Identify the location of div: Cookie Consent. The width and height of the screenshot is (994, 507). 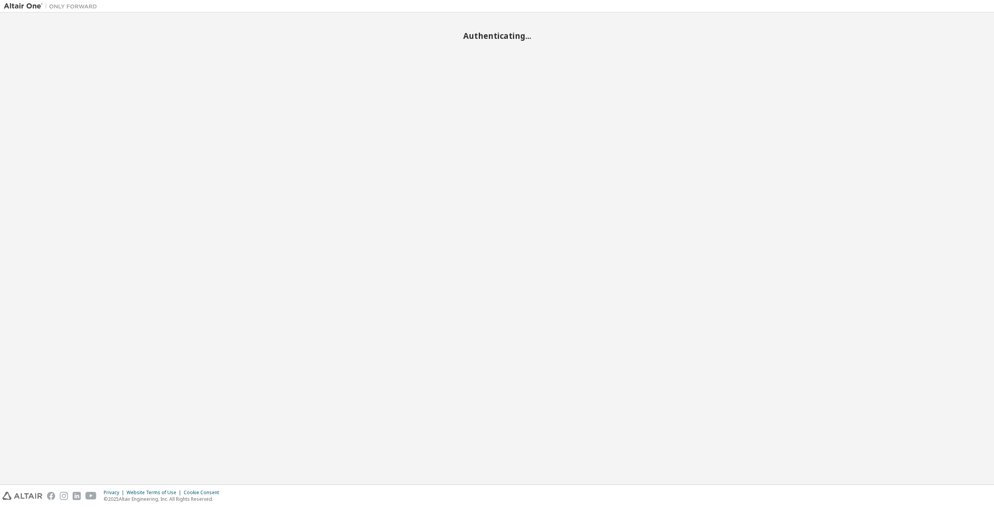
(203, 492).